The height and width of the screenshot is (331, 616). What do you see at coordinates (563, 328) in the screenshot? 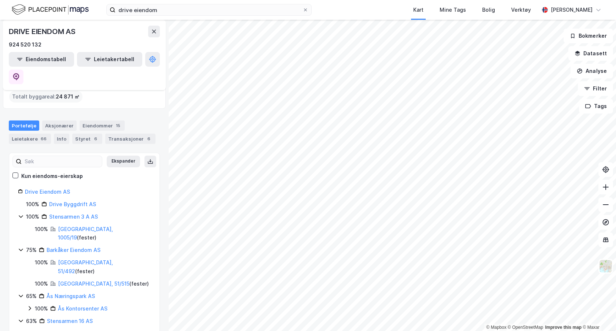
I see `a: Improve this map` at bounding box center [563, 328].